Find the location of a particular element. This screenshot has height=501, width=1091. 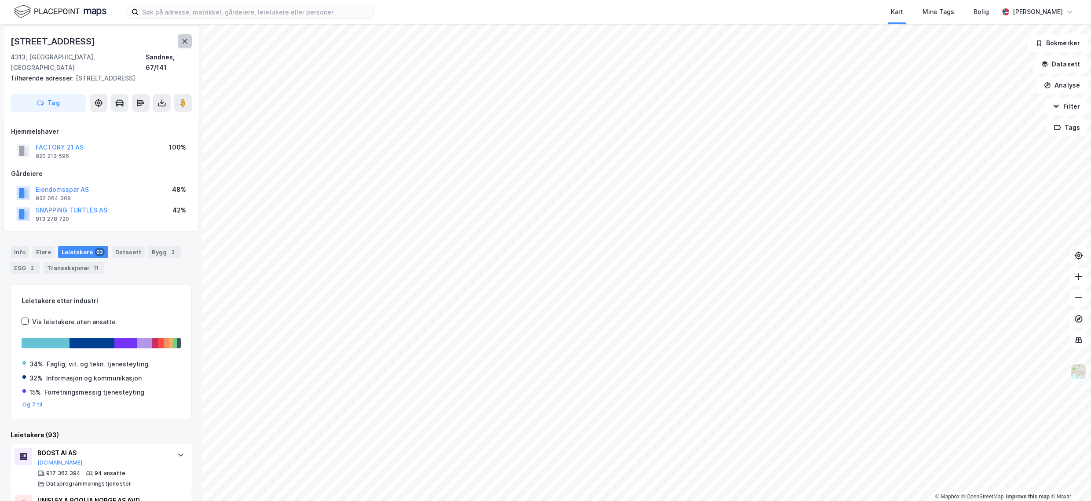

div: 932 064 308 is located at coordinates (53, 198).